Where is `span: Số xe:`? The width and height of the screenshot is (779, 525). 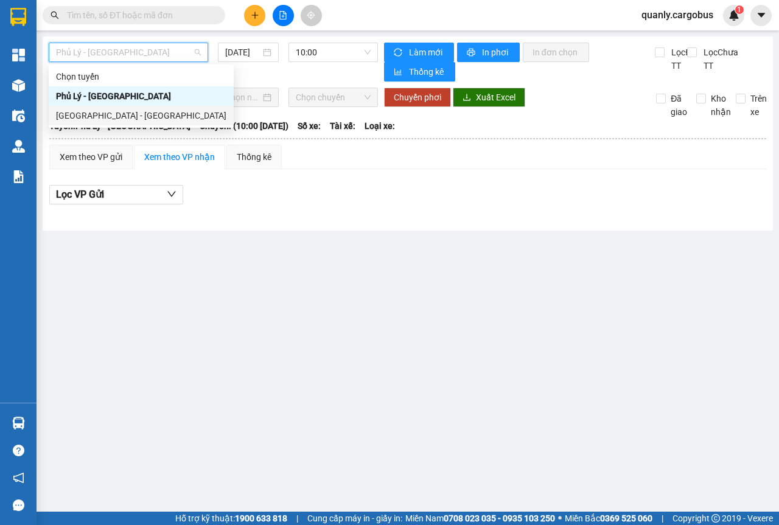
span: Số xe: is located at coordinates (309, 126).